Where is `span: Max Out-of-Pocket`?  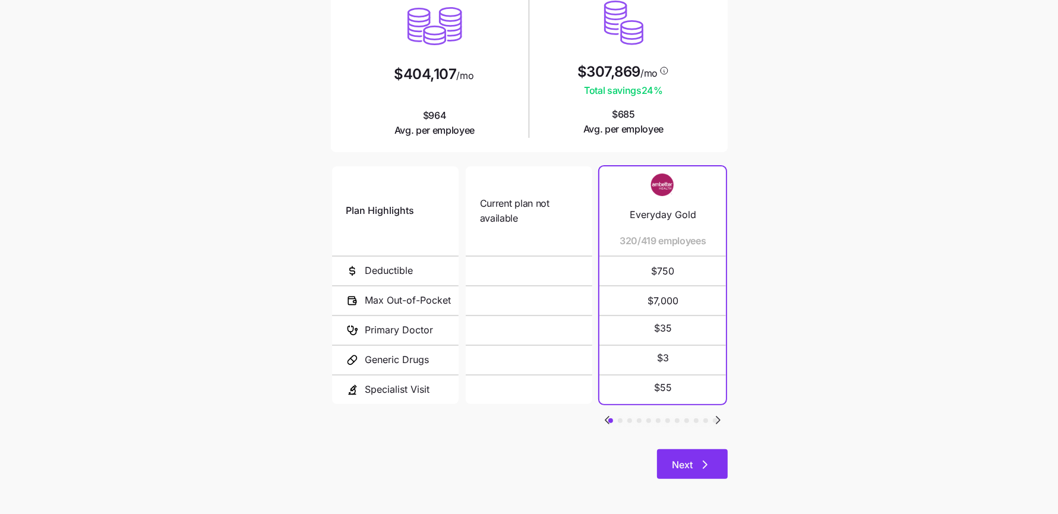
span: Max Out-of-Pocket is located at coordinates (408, 300).